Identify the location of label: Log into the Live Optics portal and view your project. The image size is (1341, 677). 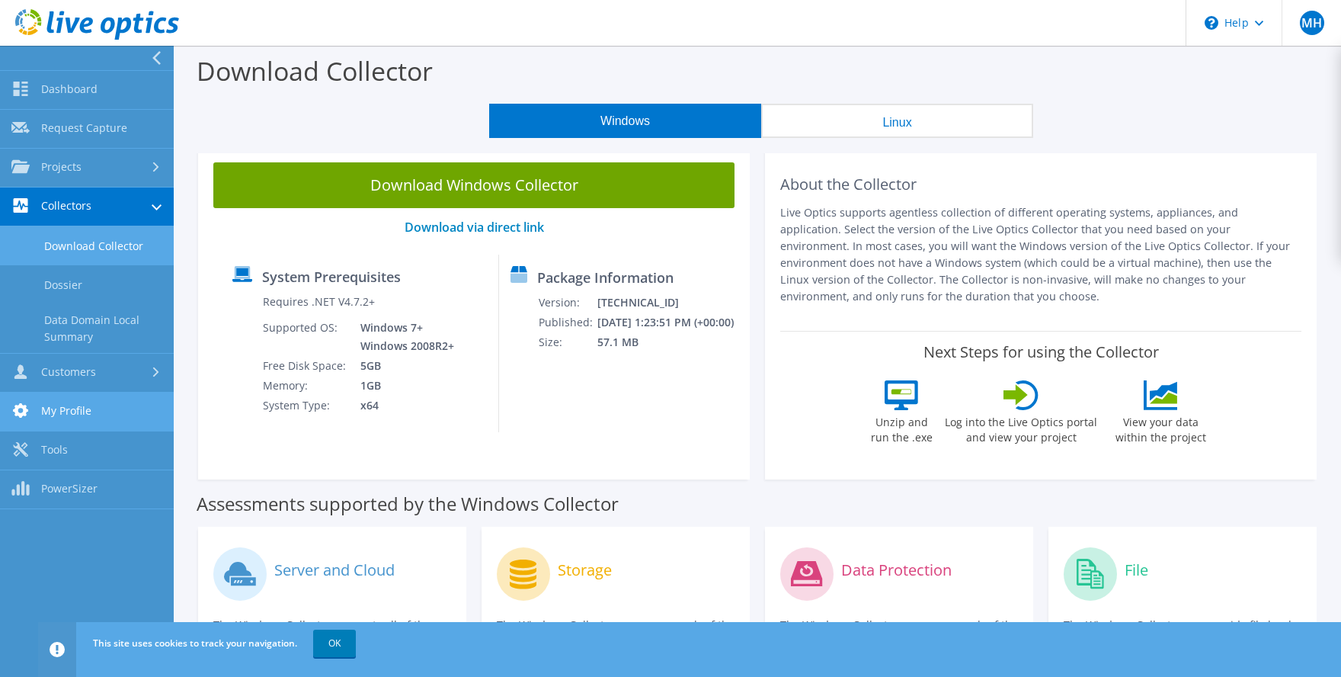
(1021, 428).